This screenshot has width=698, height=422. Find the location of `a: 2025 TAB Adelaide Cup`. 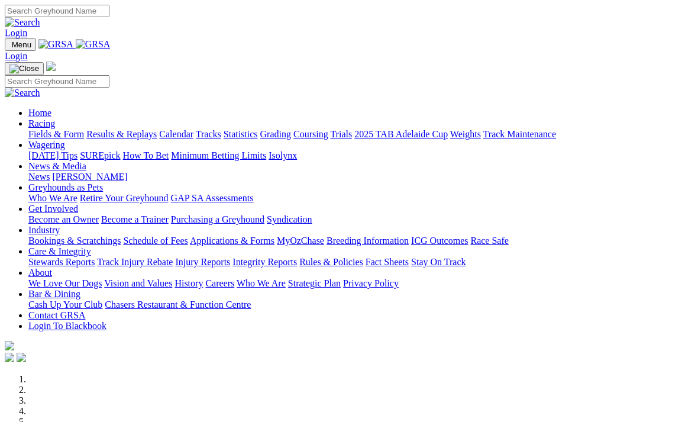

a: 2025 TAB Adelaide Cup is located at coordinates (401, 134).